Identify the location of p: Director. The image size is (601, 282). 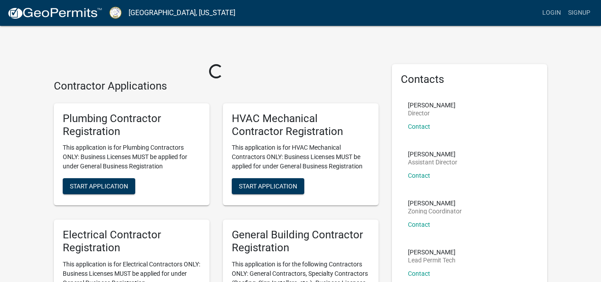
(432, 113).